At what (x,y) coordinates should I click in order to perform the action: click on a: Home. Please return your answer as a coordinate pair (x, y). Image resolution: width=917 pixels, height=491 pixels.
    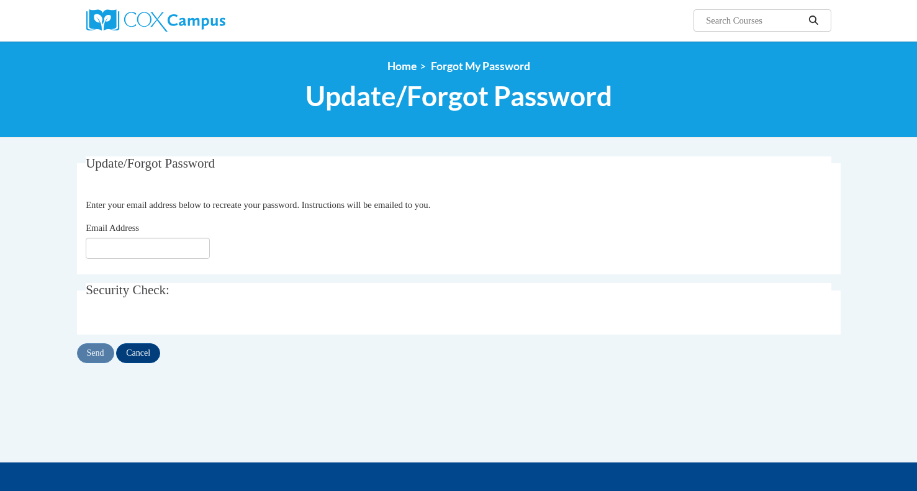
    Looking at the image, I should click on (402, 66).